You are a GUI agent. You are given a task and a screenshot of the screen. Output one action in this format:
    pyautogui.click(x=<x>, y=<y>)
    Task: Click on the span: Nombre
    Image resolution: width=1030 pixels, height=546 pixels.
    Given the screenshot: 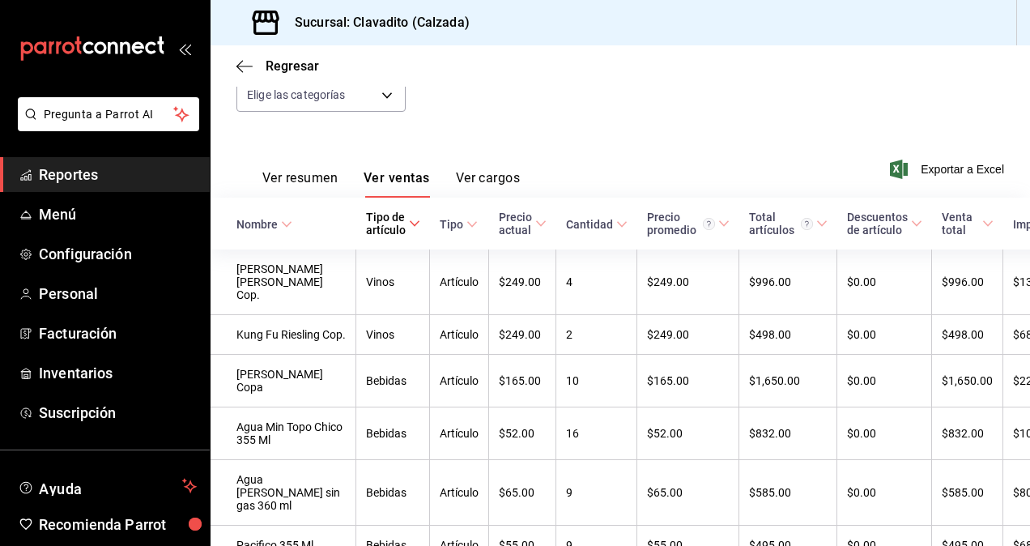 What is the action you would take?
    pyautogui.click(x=264, y=224)
    